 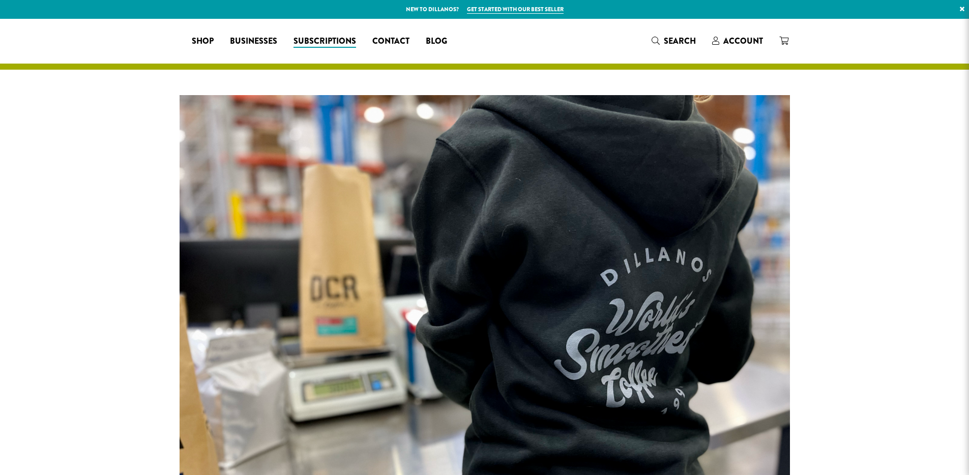 What do you see at coordinates (515, 9) in the screenshot?
I see `a: Get started with our best seller` at bounding box center [515, 9].